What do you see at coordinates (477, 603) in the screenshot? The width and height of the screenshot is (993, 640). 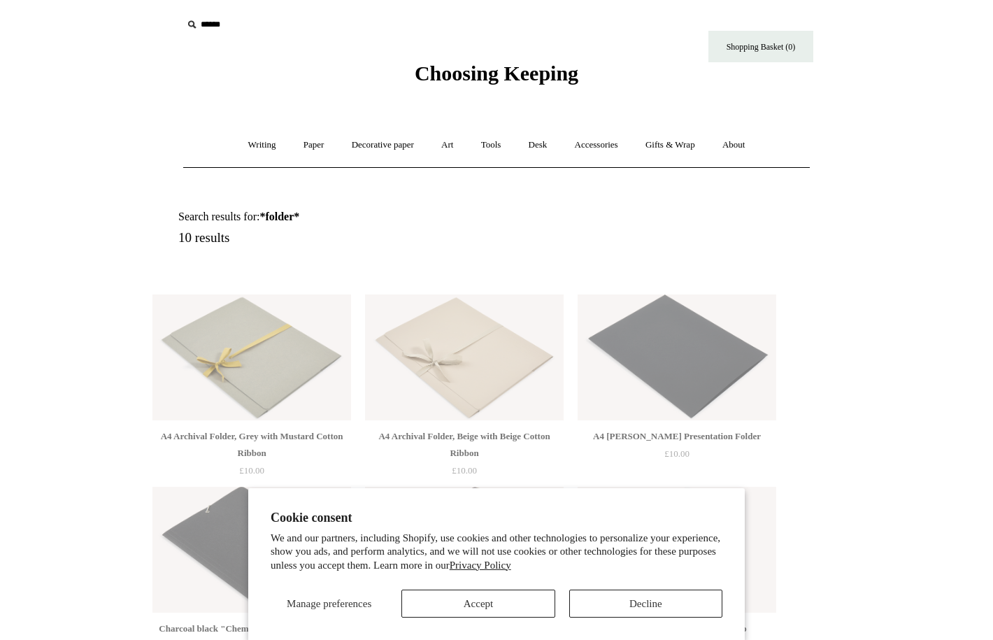 I see `button: Accept` at bounding box center [477, 603].